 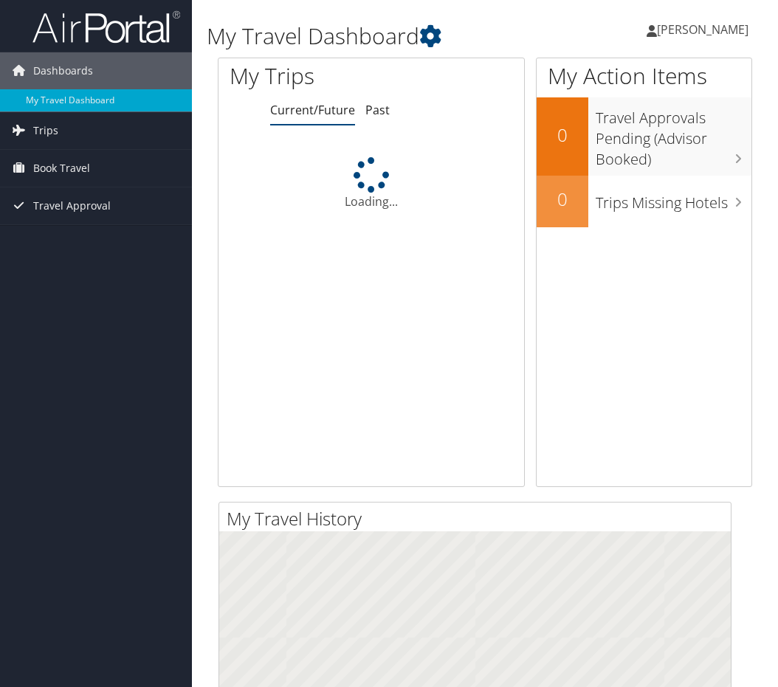 What do you see at coordinates (106, 27) in the screenshot?
I see `img: airportal-logo.png` at bounding box center [106, 27].